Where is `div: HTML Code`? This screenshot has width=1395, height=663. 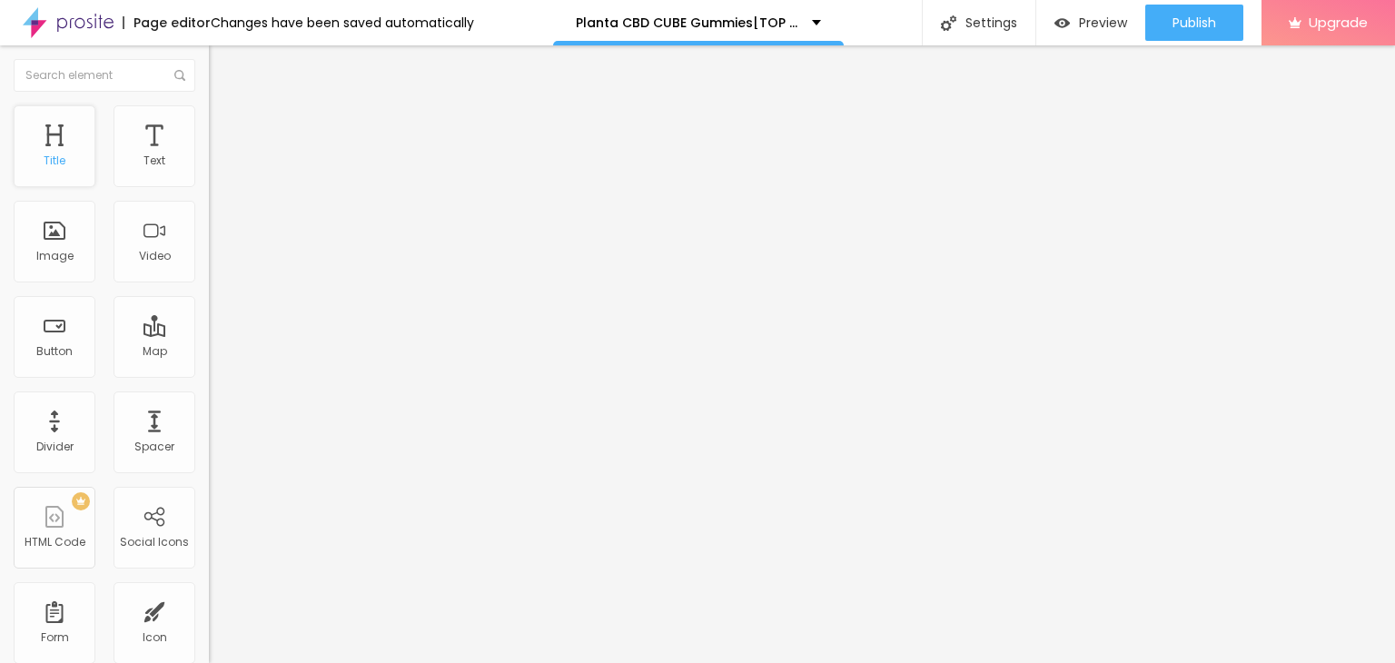 div: HTML Code is located at coordinates (54, 542).